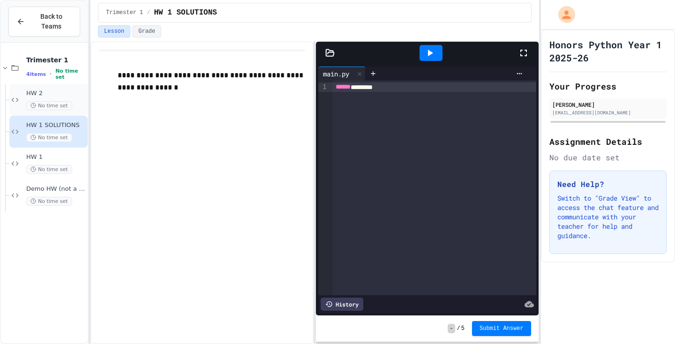  Describe the element at coordinates (608, 51) in the screenshot. I see `h1: Honors Python Year 1 2025-26` at that location.